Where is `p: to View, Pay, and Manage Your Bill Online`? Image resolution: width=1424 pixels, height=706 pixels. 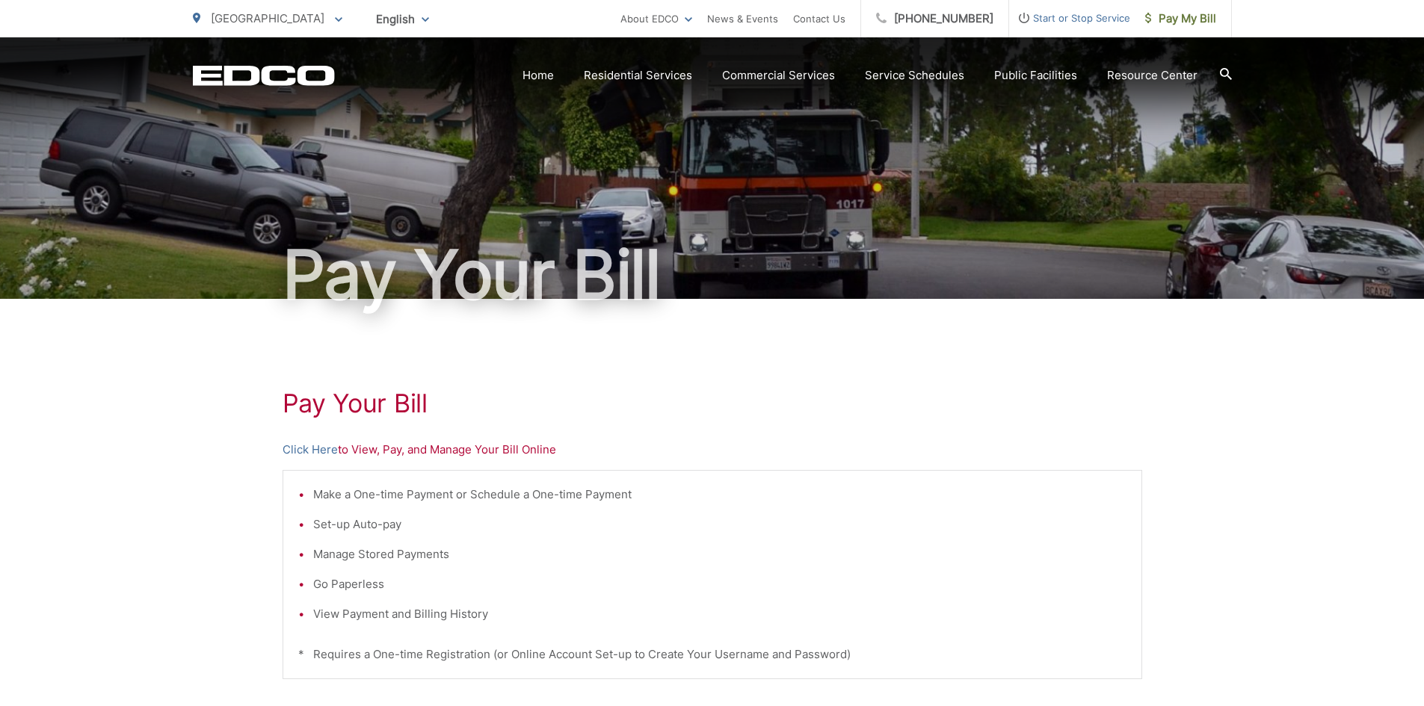 p: to View, Pay, and Manage Your Bill Online is located at coordinates (712, 450).